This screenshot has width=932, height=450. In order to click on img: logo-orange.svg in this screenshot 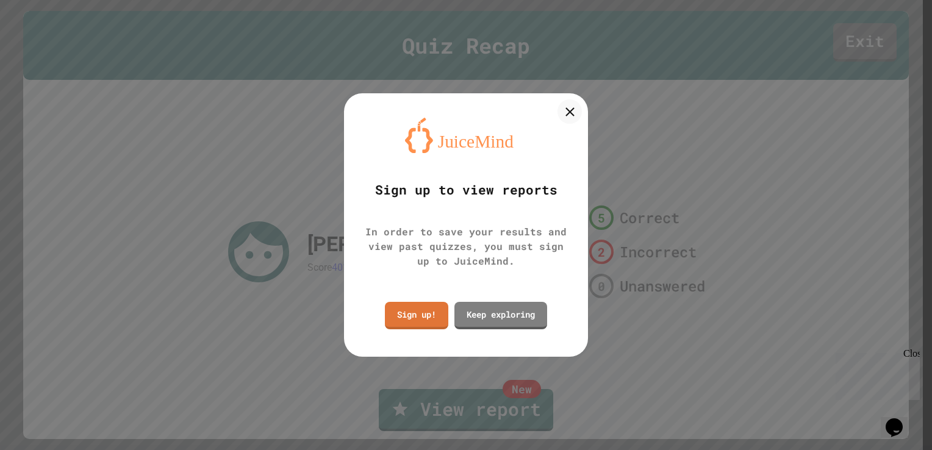, I will do `click(466, 135)`.